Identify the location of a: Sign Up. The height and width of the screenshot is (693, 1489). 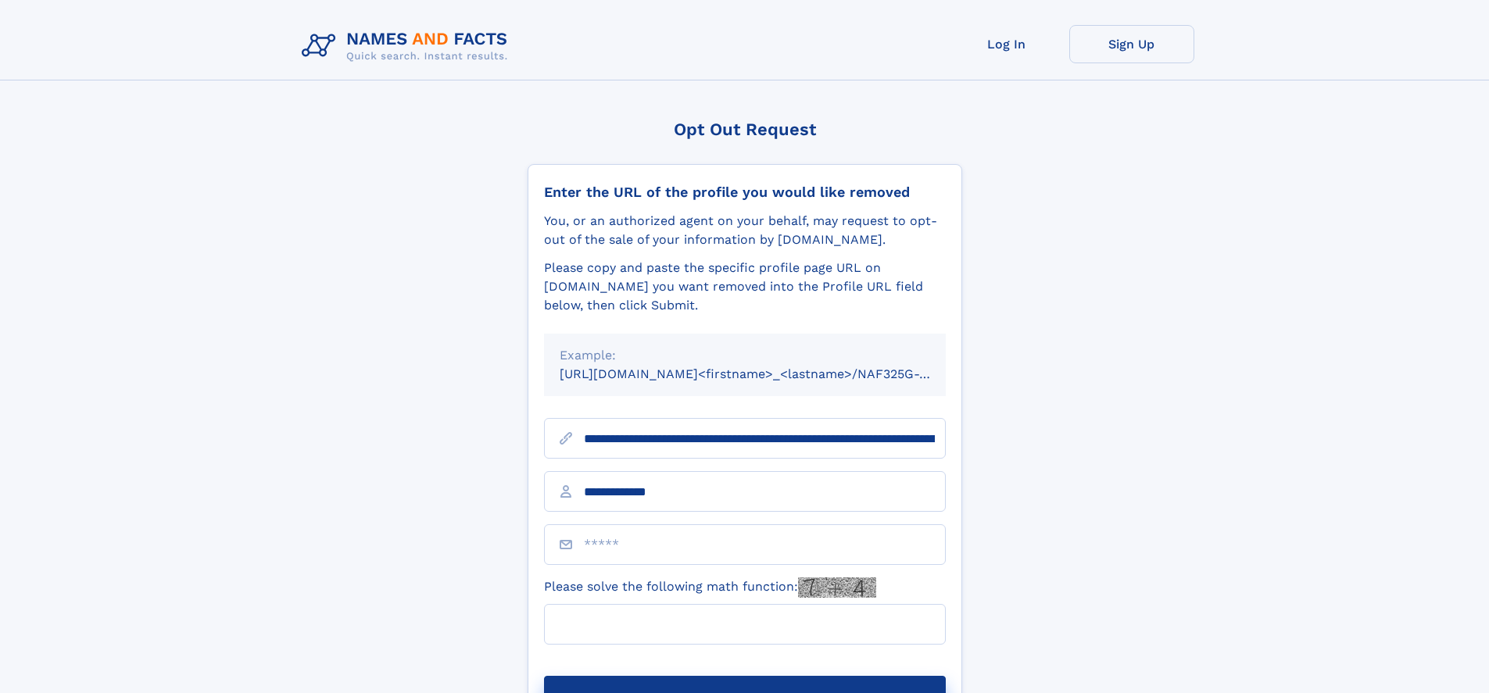
(1132, 44).